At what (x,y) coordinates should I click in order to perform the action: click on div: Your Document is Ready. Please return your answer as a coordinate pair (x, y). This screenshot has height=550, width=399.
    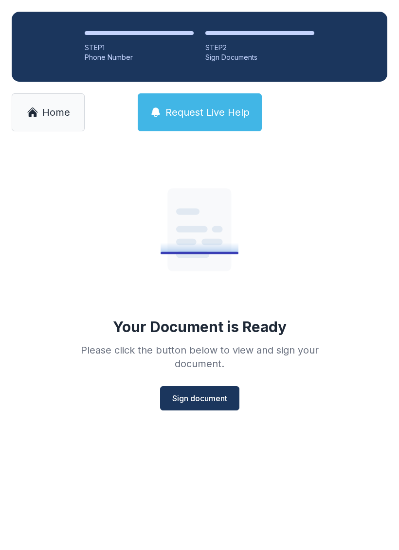
    Looking at the image, I should click on (199, 327).